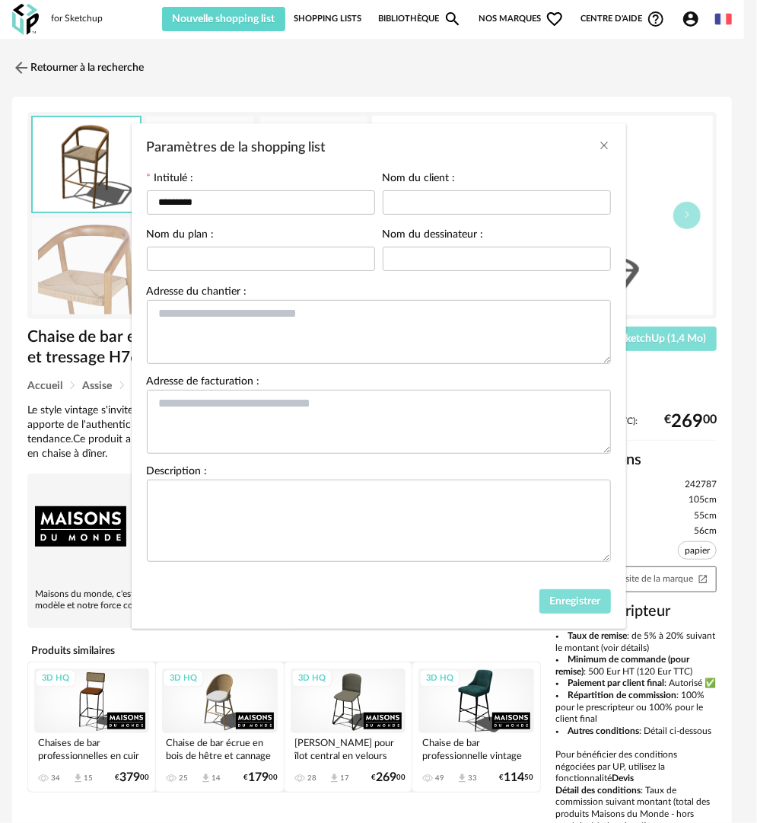 The image size is (757, 823). What do you see at coordinates (575, 601) in the screenshot?
I see `button: Enregistrer` at bounding box center [575, 601].